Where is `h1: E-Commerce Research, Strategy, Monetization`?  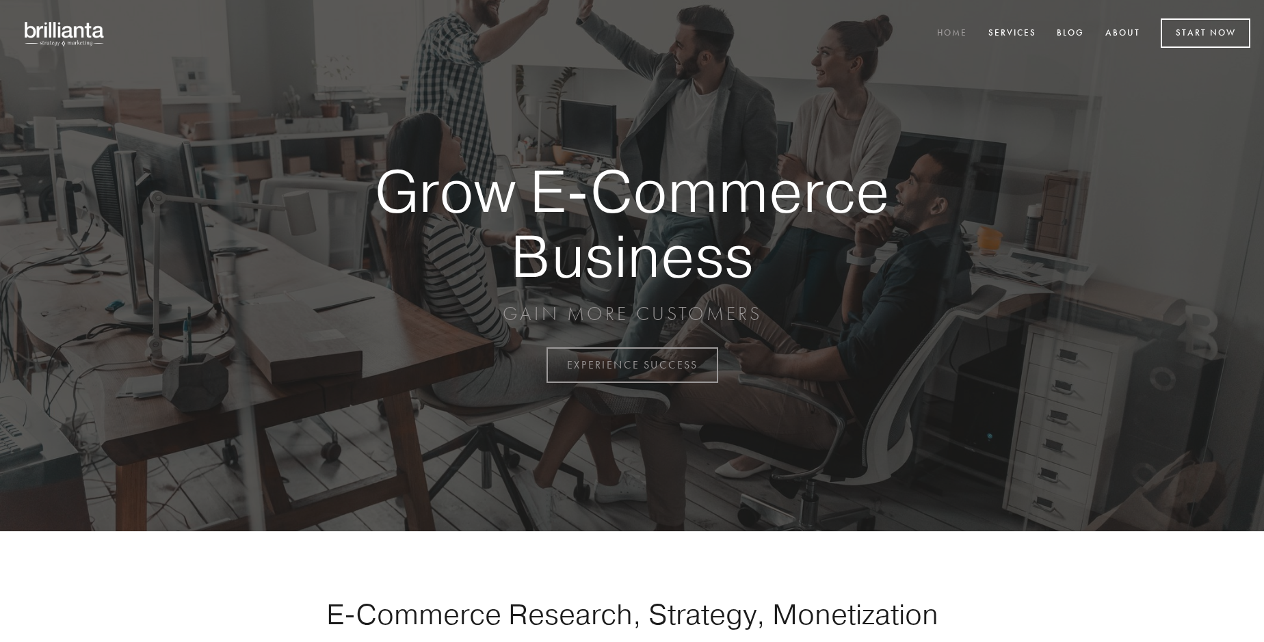
h1: E-Commerce Research, Strategy, Monetization is located at coordinates (632, 614).